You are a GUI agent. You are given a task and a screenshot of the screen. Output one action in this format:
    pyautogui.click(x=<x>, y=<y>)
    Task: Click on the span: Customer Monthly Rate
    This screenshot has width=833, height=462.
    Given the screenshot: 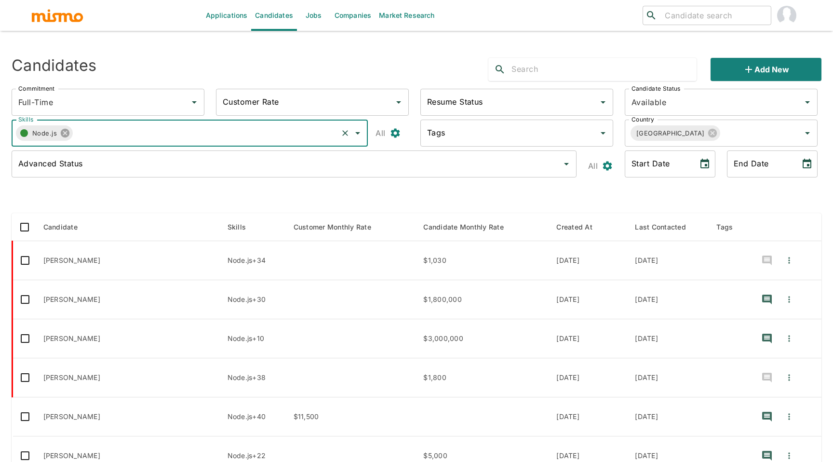 What is the action you would take?
    pyautogui.click(x=339, y=227)
    